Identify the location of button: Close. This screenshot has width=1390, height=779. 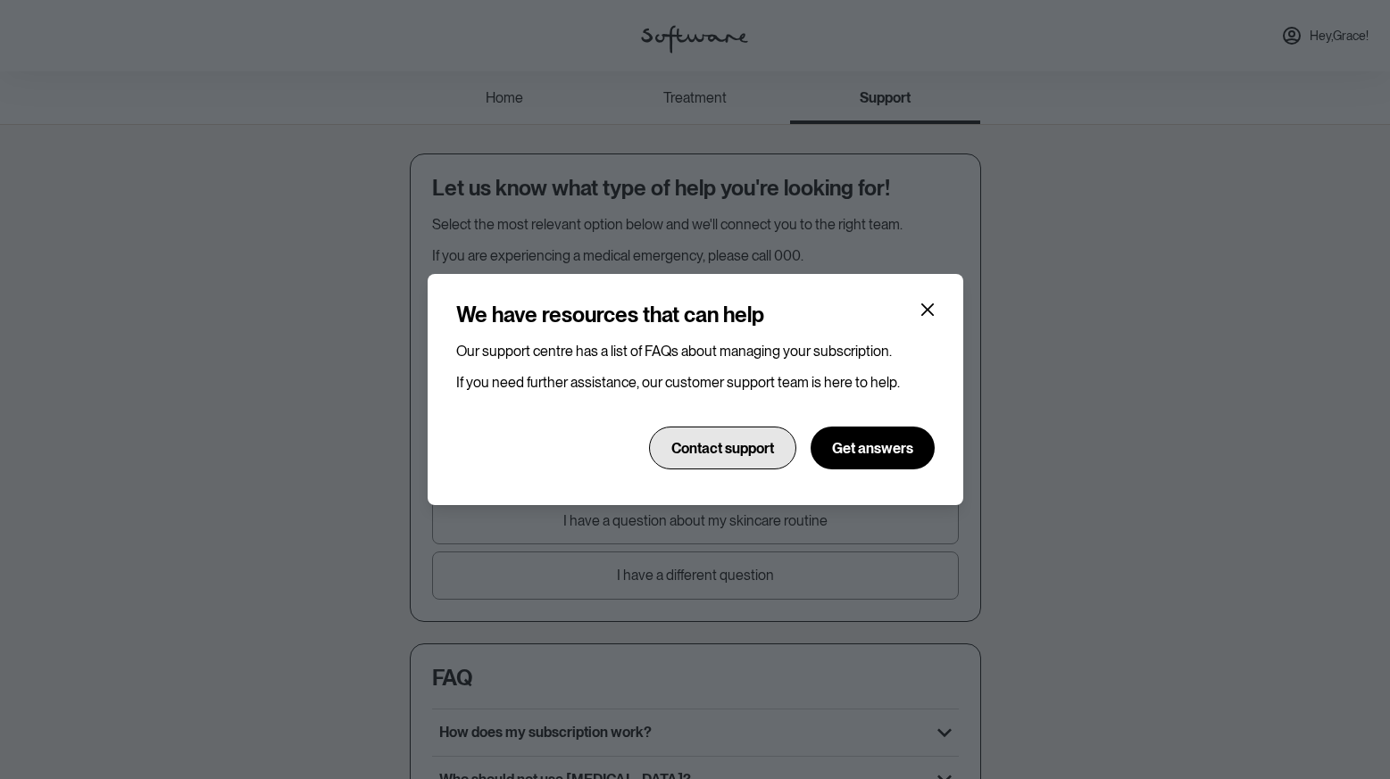
(928, 310).